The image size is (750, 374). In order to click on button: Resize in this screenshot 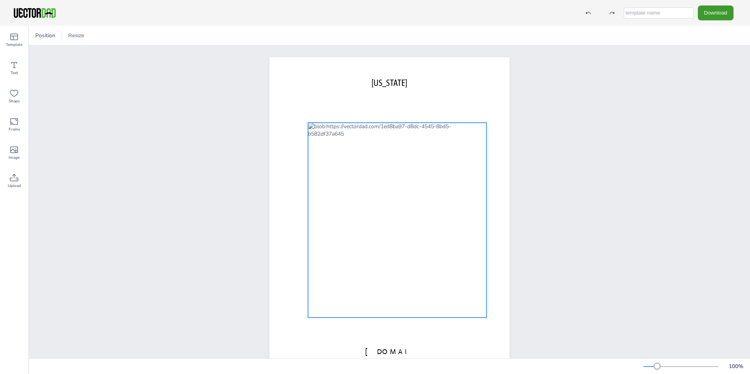, I will do `click(76, 36)`.